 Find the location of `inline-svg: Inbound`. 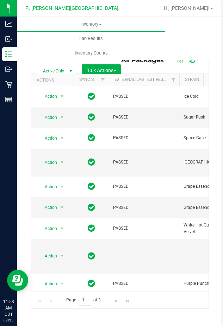

inline-svg: Inbound is located at coordinates (9, 39).